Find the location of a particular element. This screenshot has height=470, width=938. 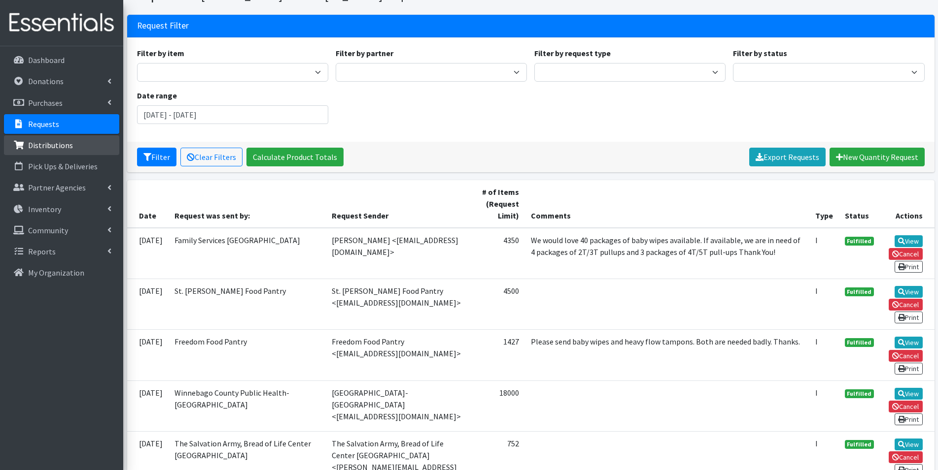

a: Export Requests is located at coordinates (787, 157).